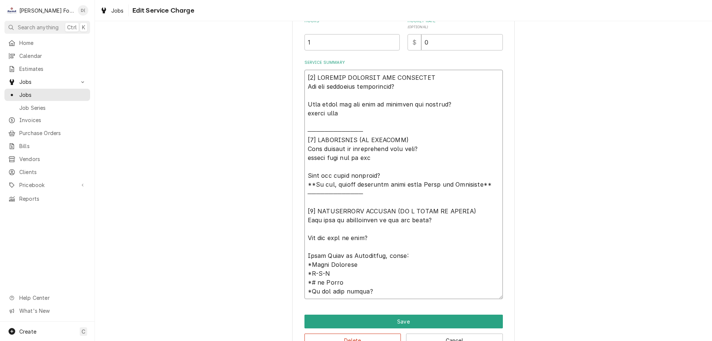 Image resolution: width=712 pixels, height=341 pixels. Describe the element at coordinates (47, 172) in the screenshot. I see `a: Clients` at that location.